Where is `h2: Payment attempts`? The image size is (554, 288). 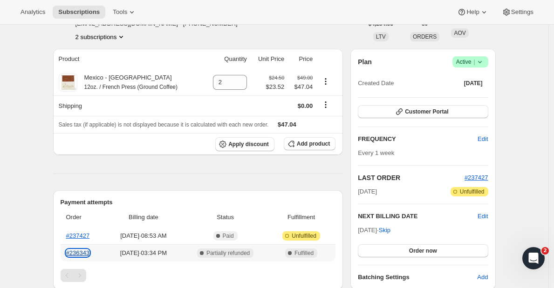
h2: Payment attempts is located at coordinates (198, 203).